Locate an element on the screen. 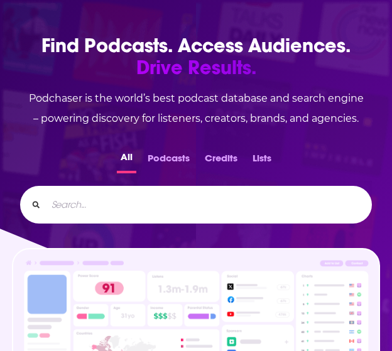 This screenshot has height=351, width=392. button: All is located at coordinates (126, 161).